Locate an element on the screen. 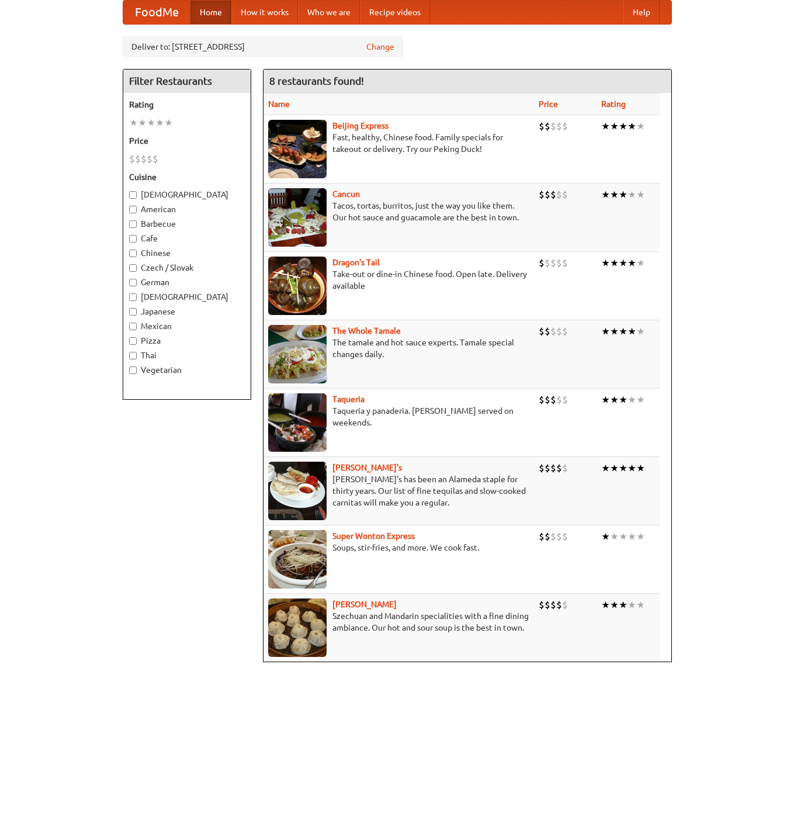 The width and height of the screenshot is (794, 827). p: Tacos, tortas, burritos, just the way you like them. Our hot sauce and guacamole are the best in ... is located at coordinates (399, 212).